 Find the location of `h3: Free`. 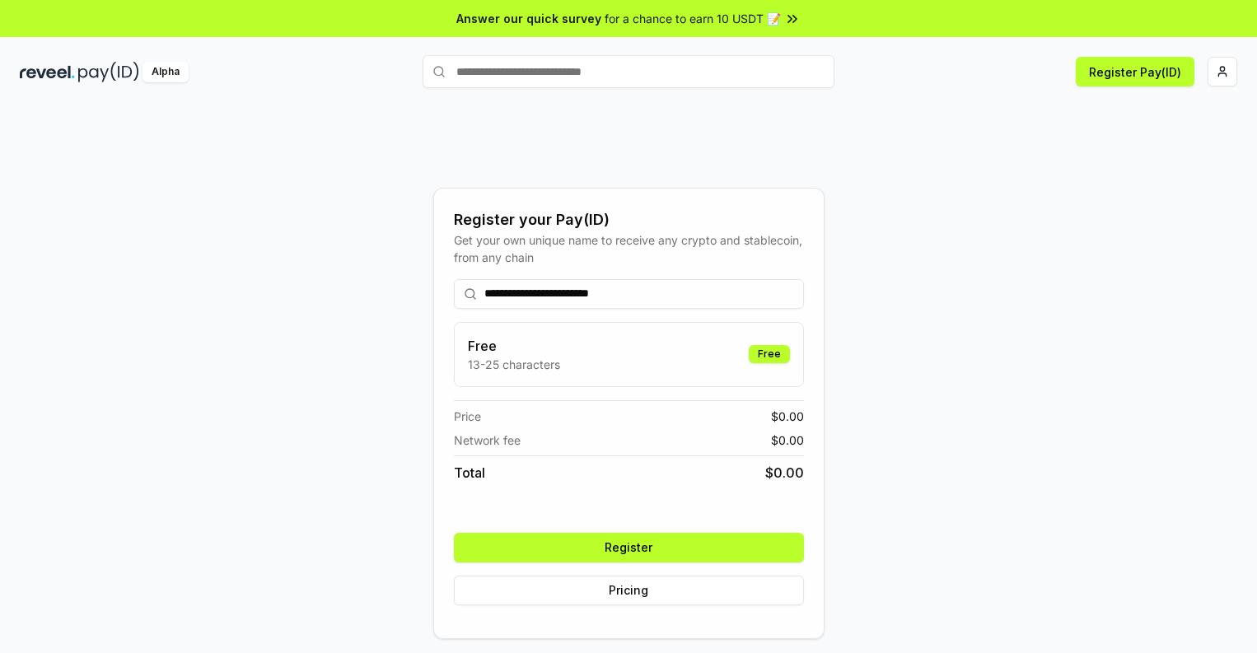

h3: Free is located at coordinates (514, 346).